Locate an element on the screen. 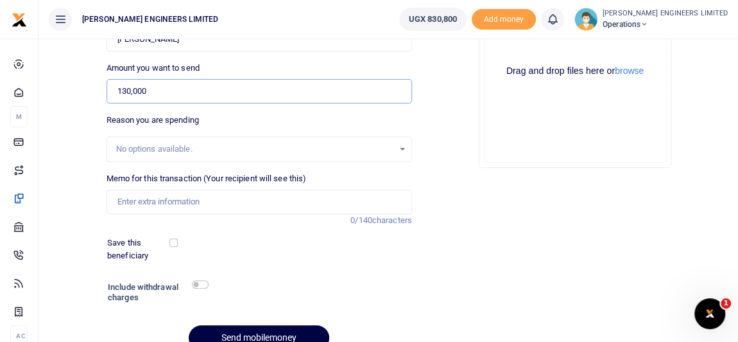  h6: Include withdrawal charges is located at coordinates (155, 291).